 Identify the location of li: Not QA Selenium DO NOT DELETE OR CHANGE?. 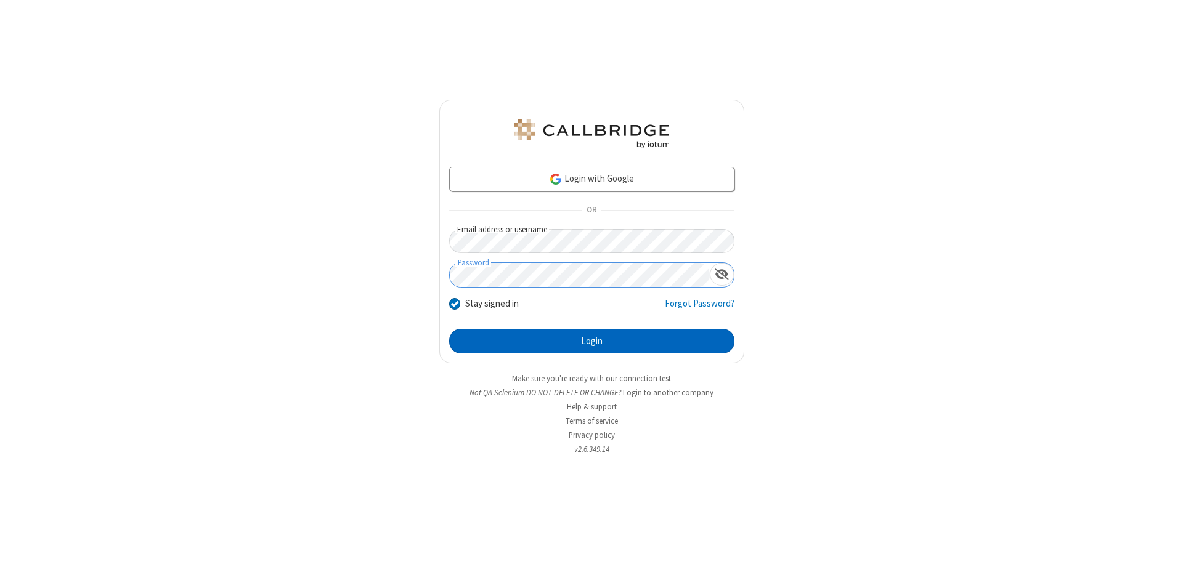
(592, 393).